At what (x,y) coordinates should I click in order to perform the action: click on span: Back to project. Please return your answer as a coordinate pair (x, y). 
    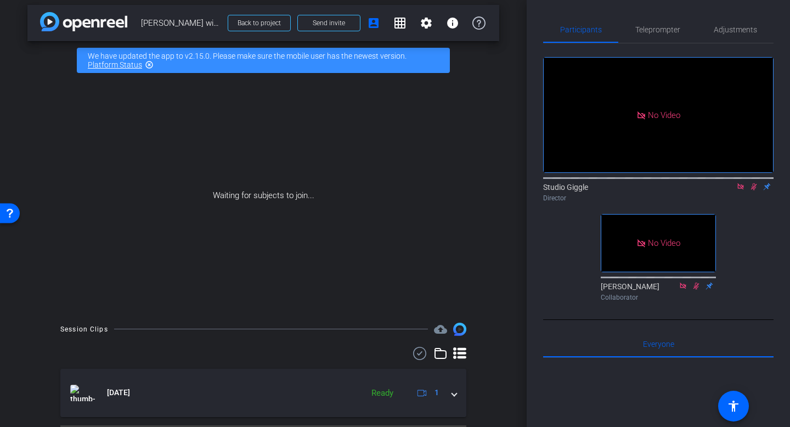
    Looking at the image, I should click on (259, 23).